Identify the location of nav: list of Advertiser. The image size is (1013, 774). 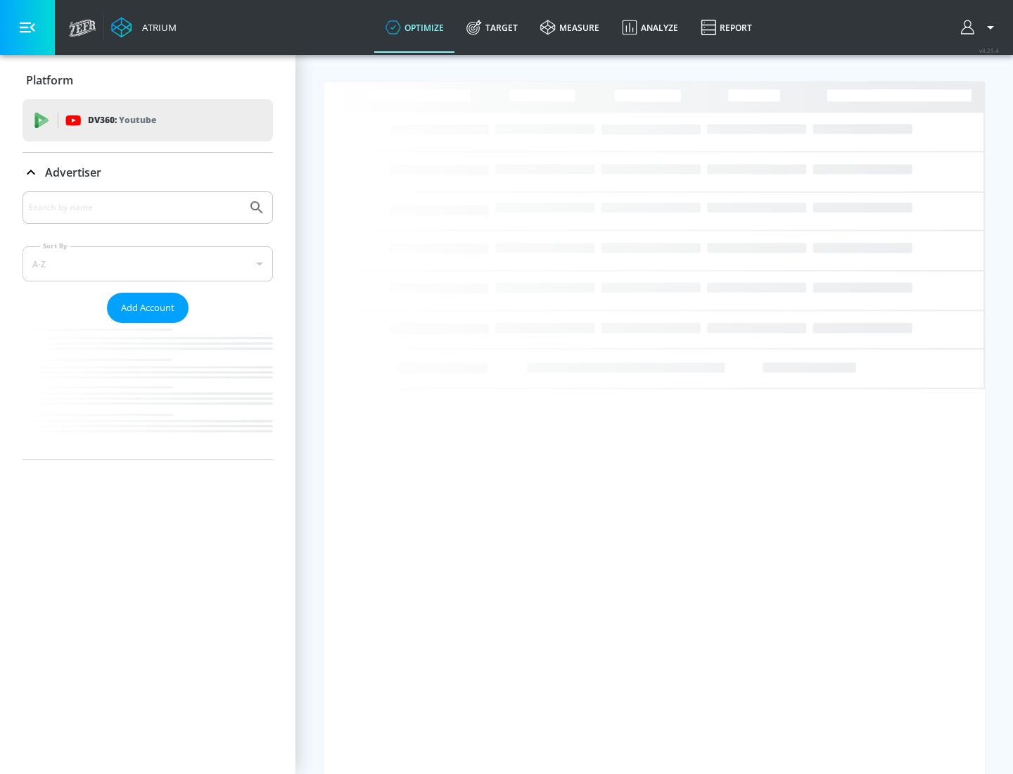
(148, 391).